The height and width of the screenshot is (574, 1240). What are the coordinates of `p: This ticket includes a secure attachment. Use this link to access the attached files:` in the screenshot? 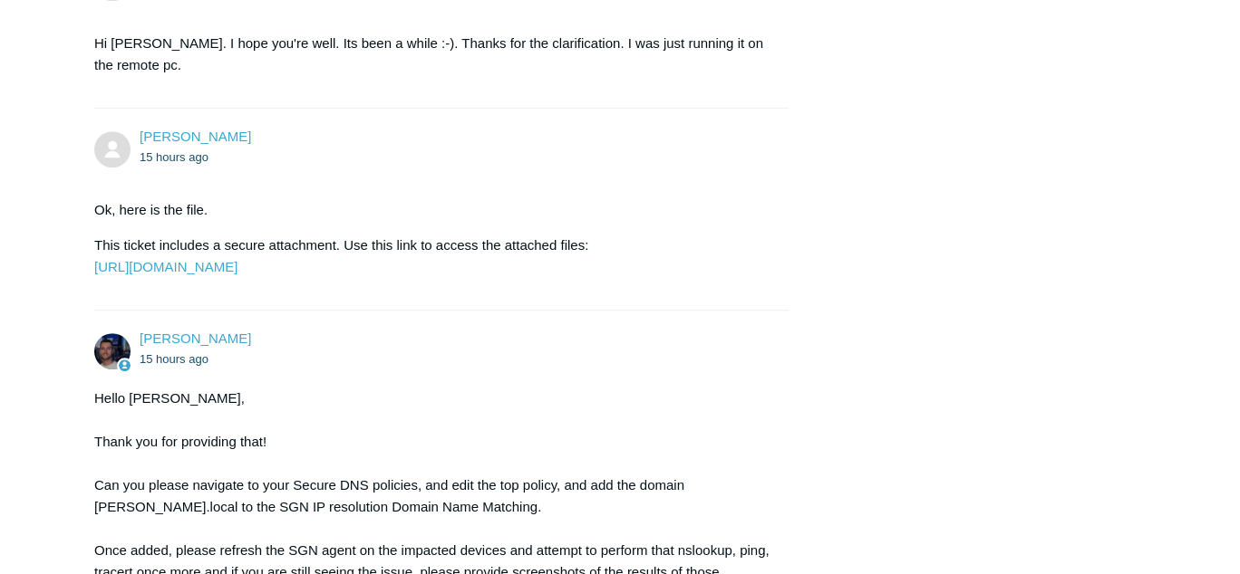 It's located at (432, 256).